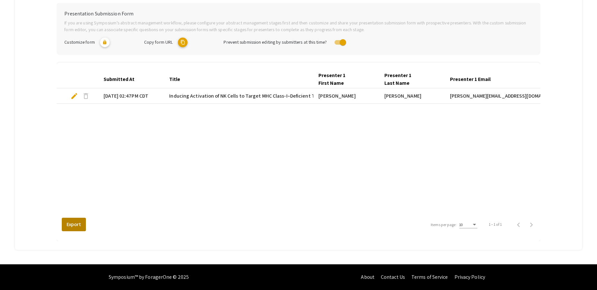 The image size is (597, 290). I want to click on mat-icon: lock, so click(105, 42).